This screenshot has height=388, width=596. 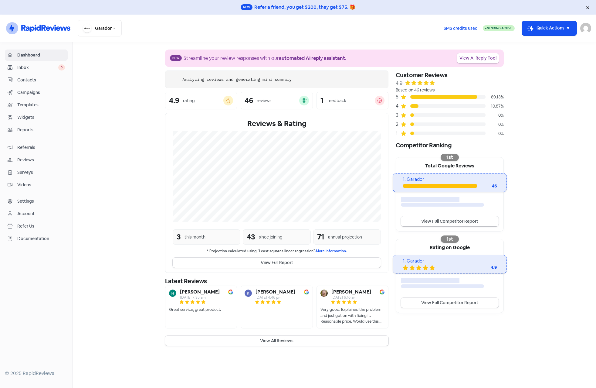 What do you see at coordinates (41, 185) in the screenshot?
I see `span: Videos` at bounding box center [41, 185].